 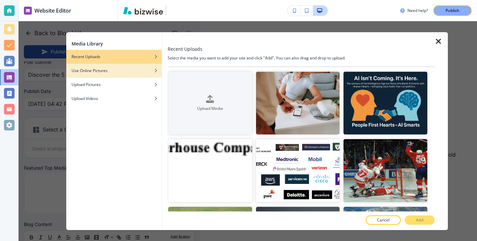 What do you see at coordinates (114, 84) in the screenshot?
I see `button: Upload Pictures` at bounding box center [114, 84].